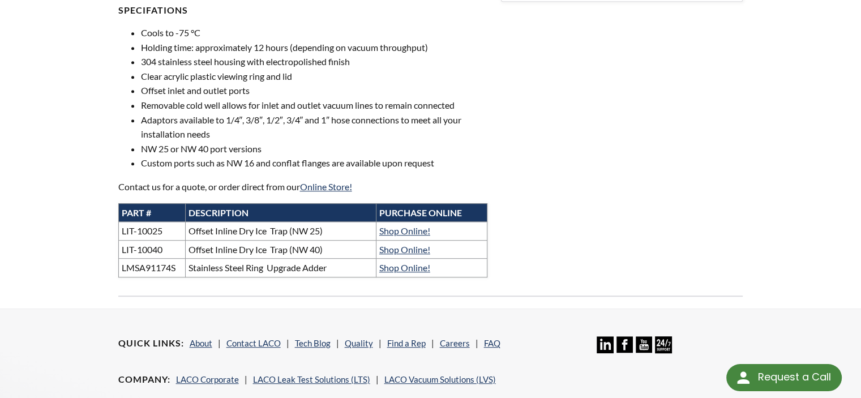 The height and width of the screenshot is (398, 861). What do you see at coordinates (663, 350) in the screenshot?
I see `a: 24/7 Support` at bounding box center [663, 350].